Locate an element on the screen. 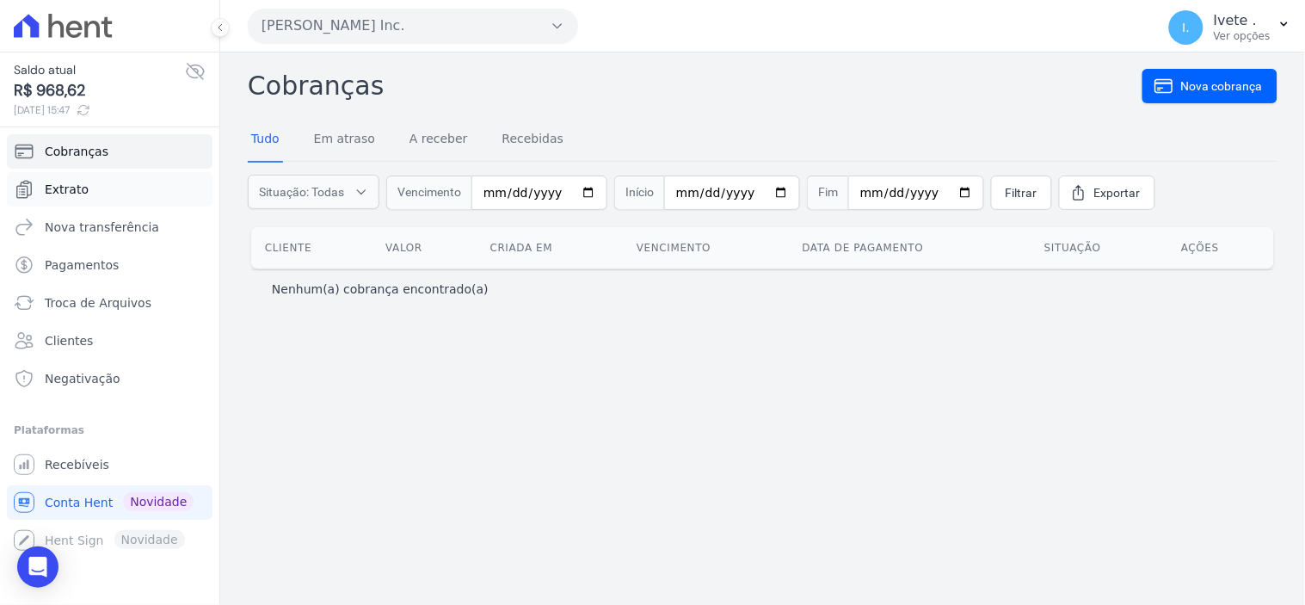 This screenshot has width=1305, height=605. a: Extrato is located at coordinates (109, 189).